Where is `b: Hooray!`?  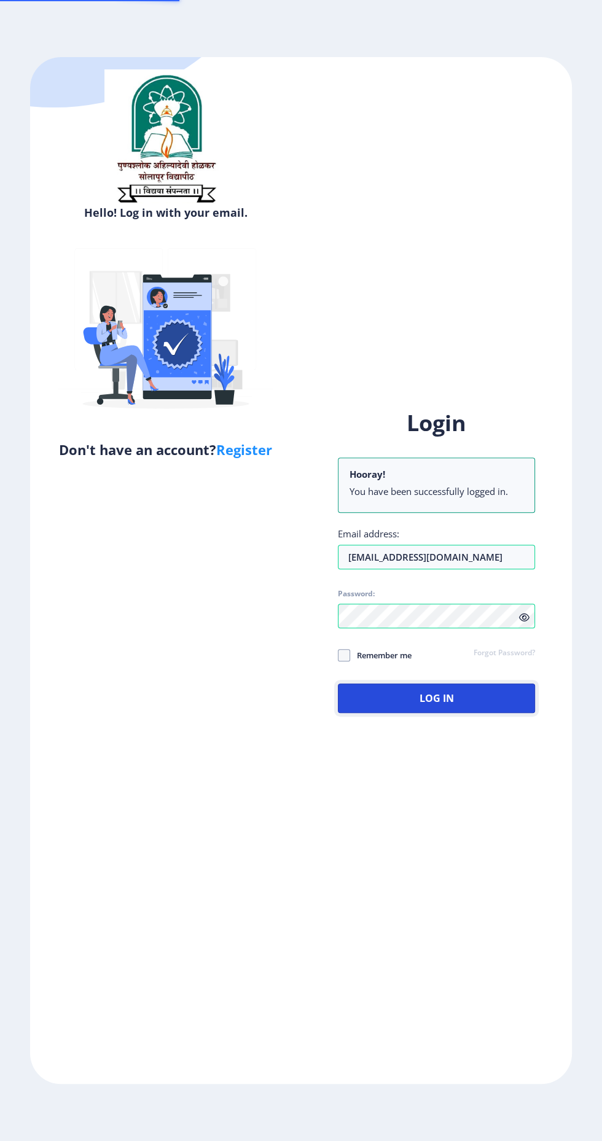
b: Hooray! is located at coordinates (367, 474).